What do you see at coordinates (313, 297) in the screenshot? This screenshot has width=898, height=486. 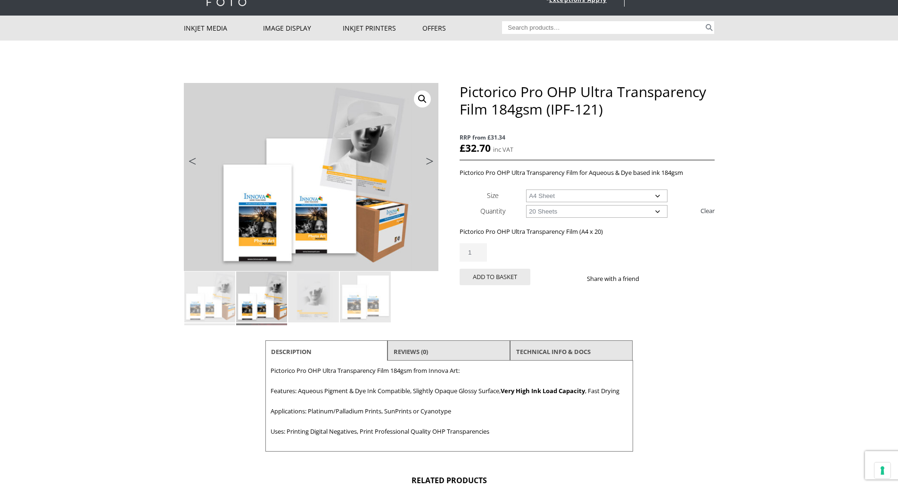 I see `img: Pictorico Pro OHP Ultra Transparency Film 184gsm (IPF-121) - Image 3` at bounding box center [313, 297].